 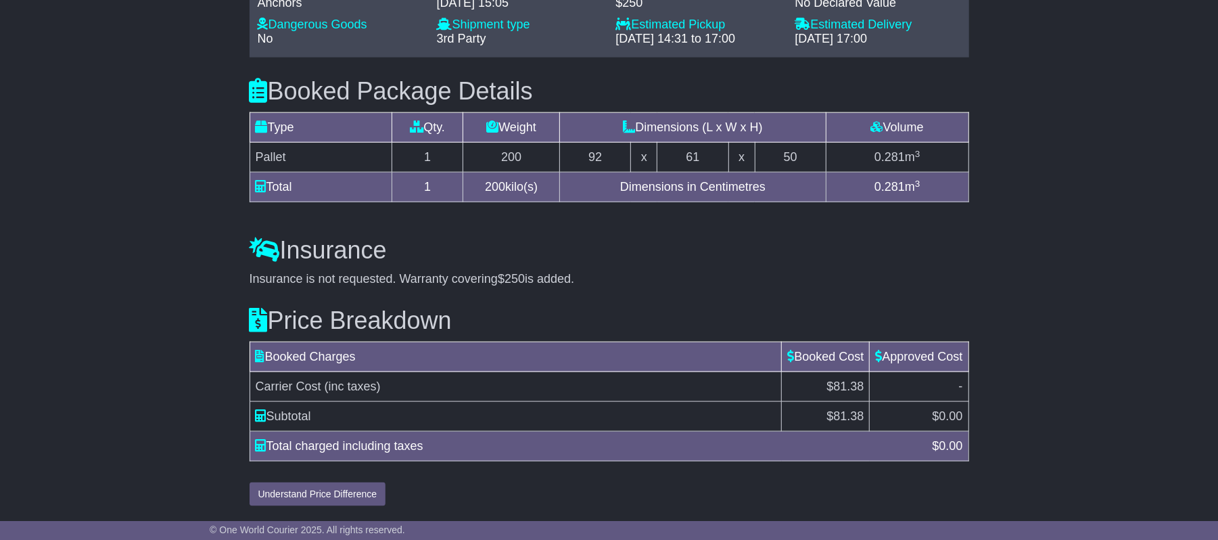 What do you see at coordinates (511, 158) in the screenshot?
I see `td: 200` at bounding box center [511, 158].